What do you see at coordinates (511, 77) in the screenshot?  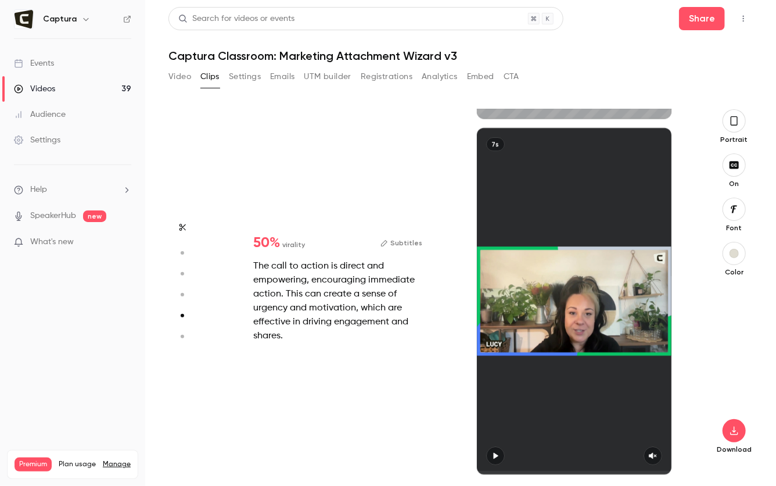 I see `button: CTA` at bounding box center [511, 77].